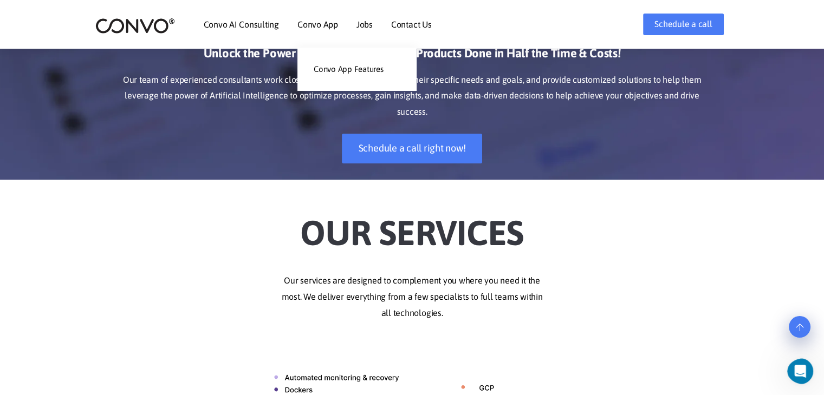  I want to click on a: Schedule a call, so click(683, 24).